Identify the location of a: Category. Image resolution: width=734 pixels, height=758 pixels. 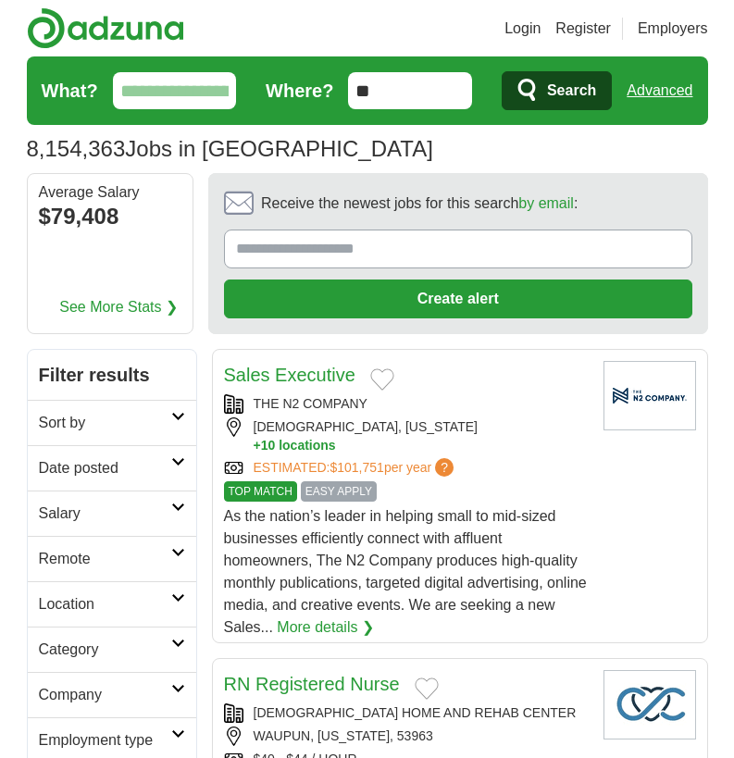
(112, 649).